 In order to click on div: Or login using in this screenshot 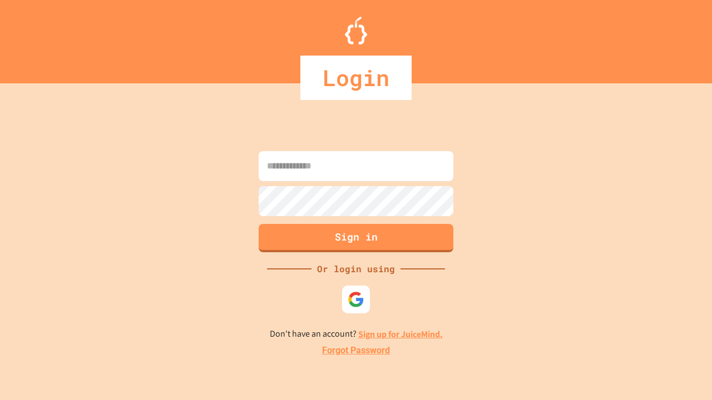, I will do `click(356, 269)`.